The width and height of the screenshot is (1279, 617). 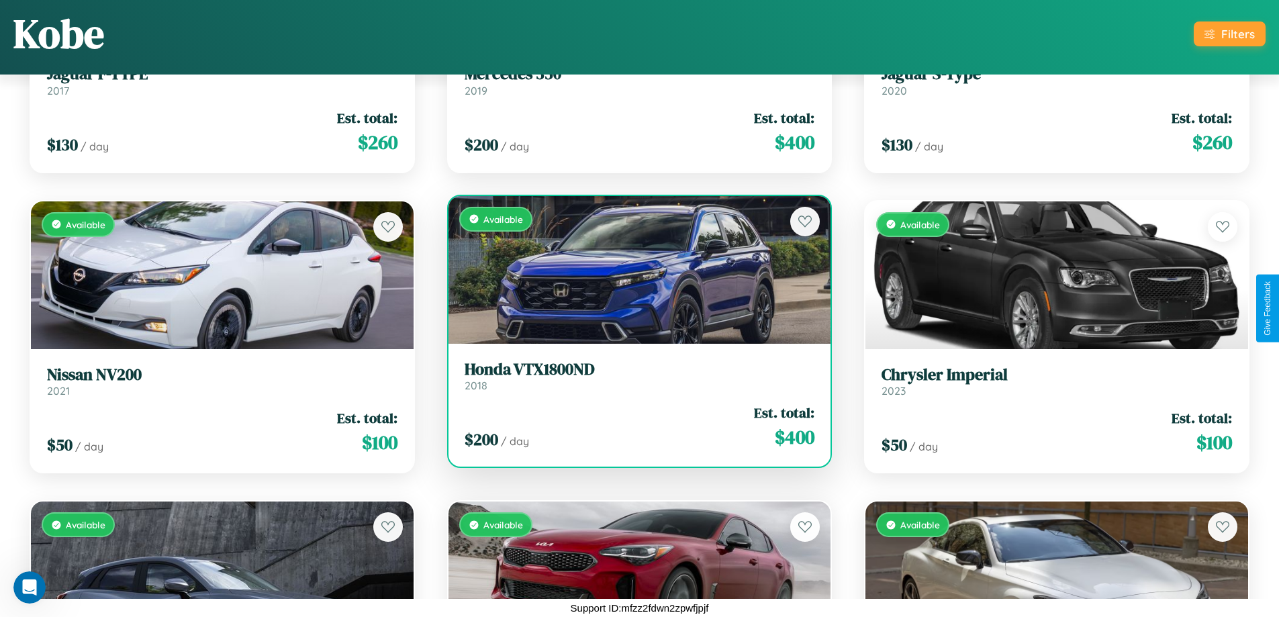 What do you see at coordinates (1267, 308) in the screenshot?
I see `div: Give Feedback` at bounding box center [1267, 308].